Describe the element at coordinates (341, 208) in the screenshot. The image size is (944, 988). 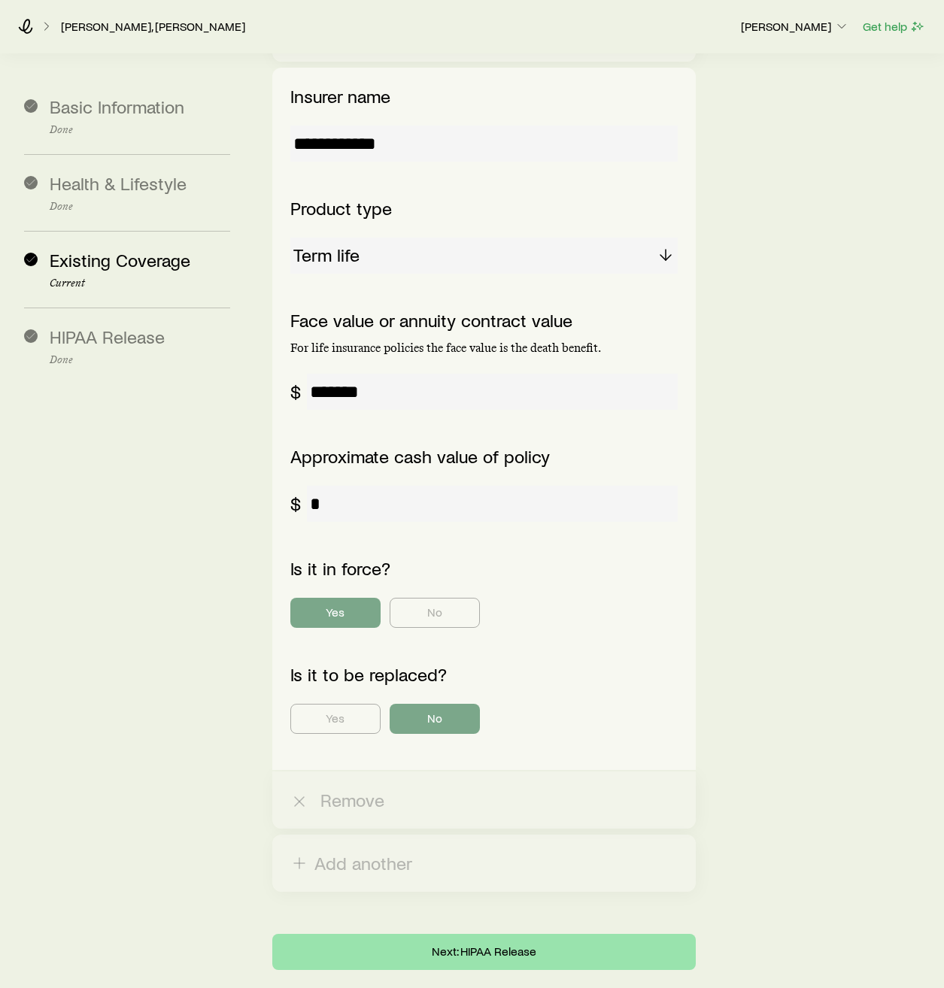
I see `label: Product type` at that location.